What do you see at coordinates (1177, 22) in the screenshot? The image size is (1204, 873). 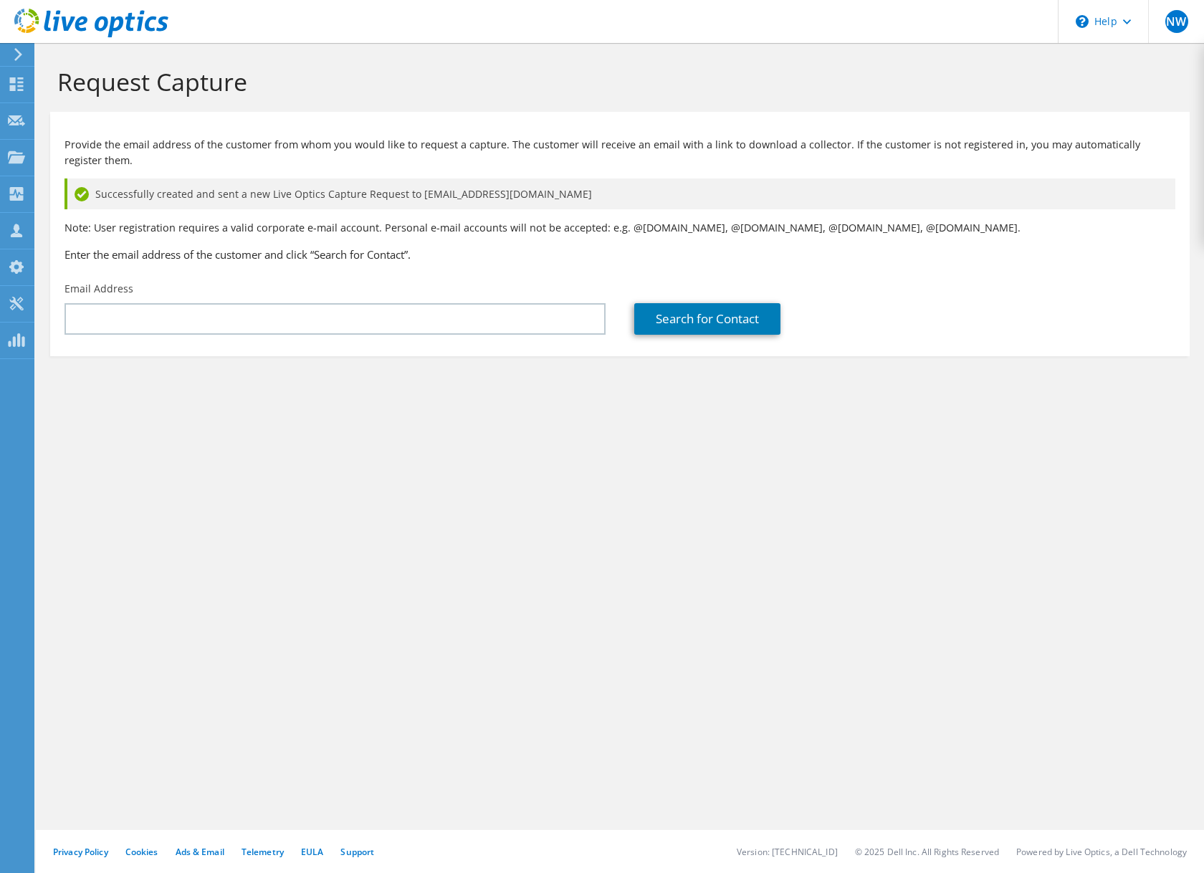 I see `span: NW` at bounding box center [1177, 22].